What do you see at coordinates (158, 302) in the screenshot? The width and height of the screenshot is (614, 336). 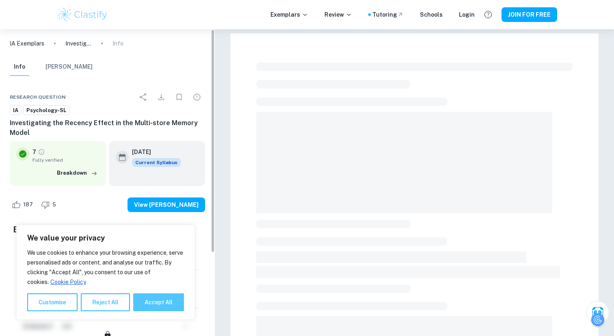 I see `button: Accept All` at bounding box center [158, 302].